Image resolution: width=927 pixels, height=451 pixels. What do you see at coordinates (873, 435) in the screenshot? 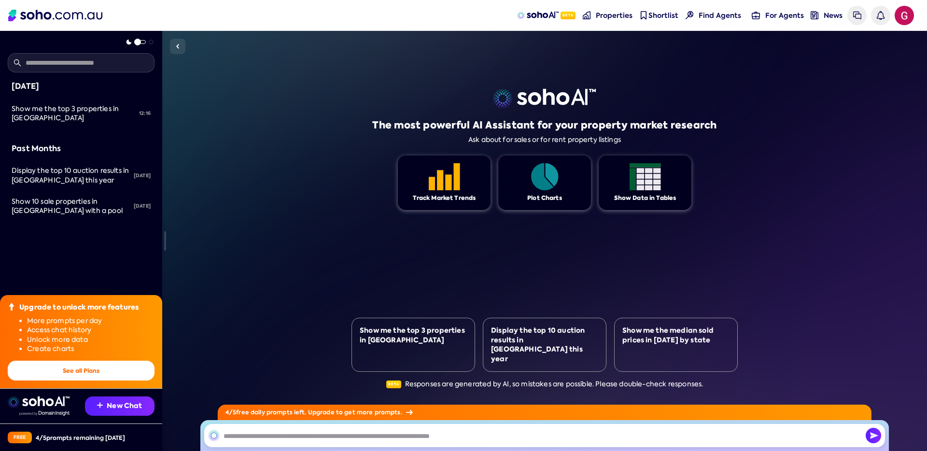
I see `img: Send icon` at bounding box center [873, 435].